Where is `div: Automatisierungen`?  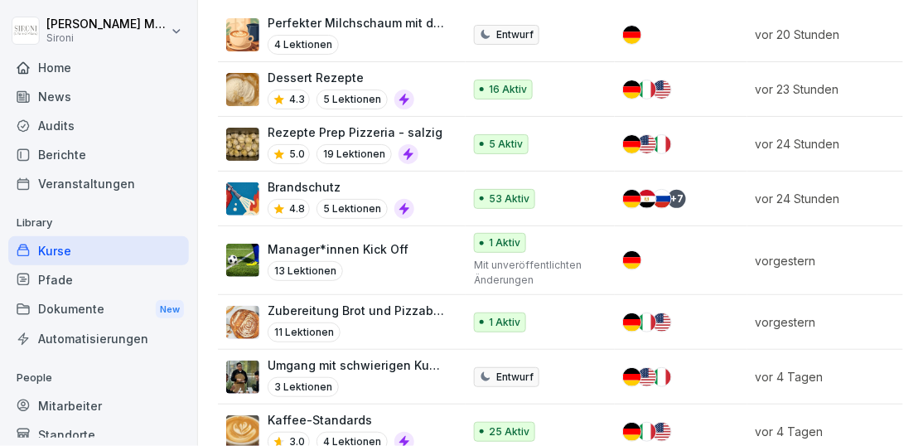
div: Automatisierungen is located at coordinates (99, 338).